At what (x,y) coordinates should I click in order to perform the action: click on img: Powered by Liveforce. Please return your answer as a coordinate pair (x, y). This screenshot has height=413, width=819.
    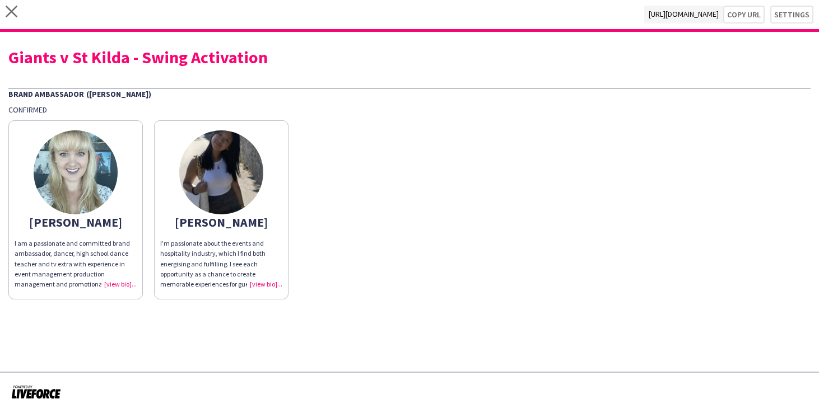
    Looking at the image, I should click on (36, 392).